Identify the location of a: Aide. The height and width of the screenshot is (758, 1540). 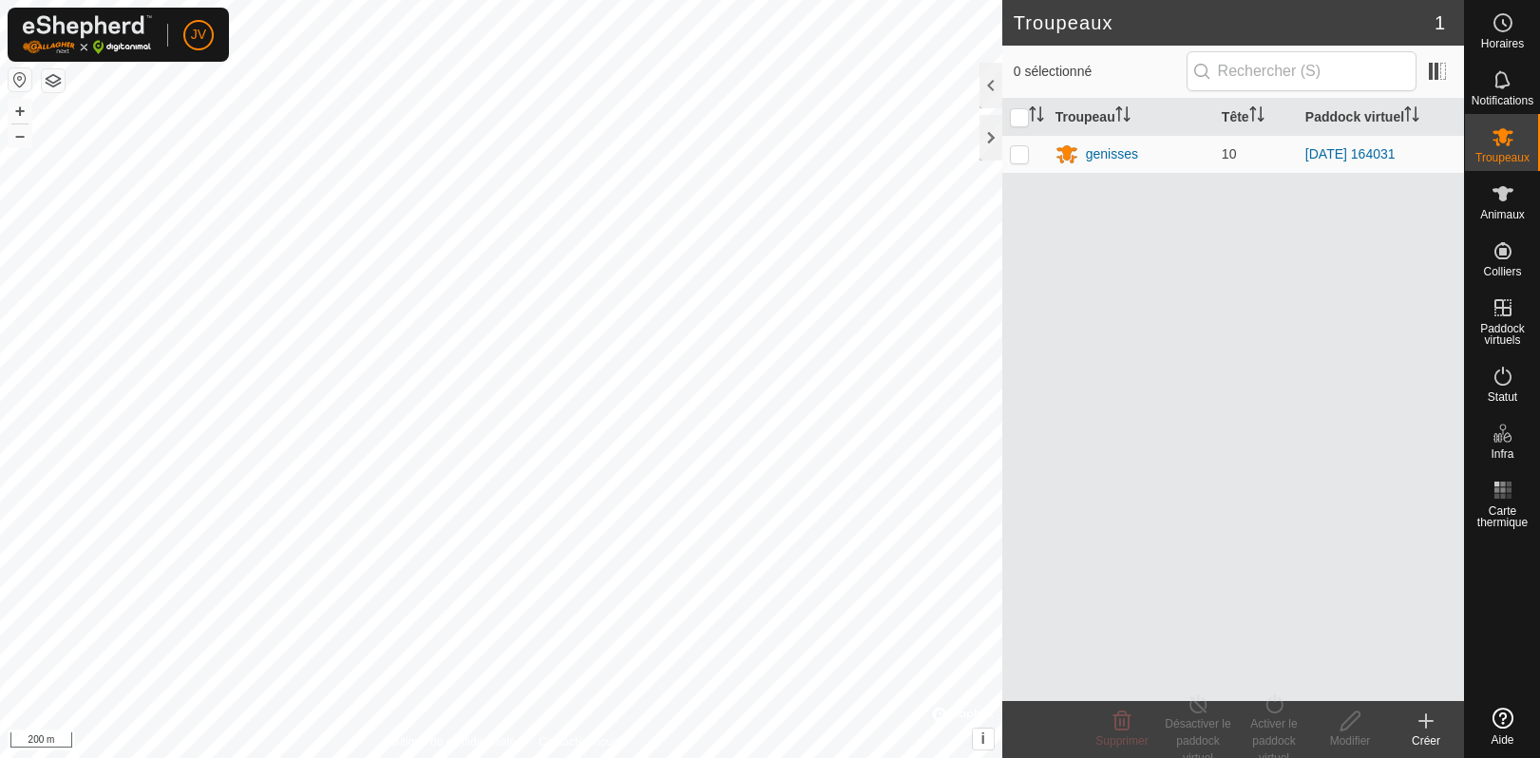
(1502, 727).